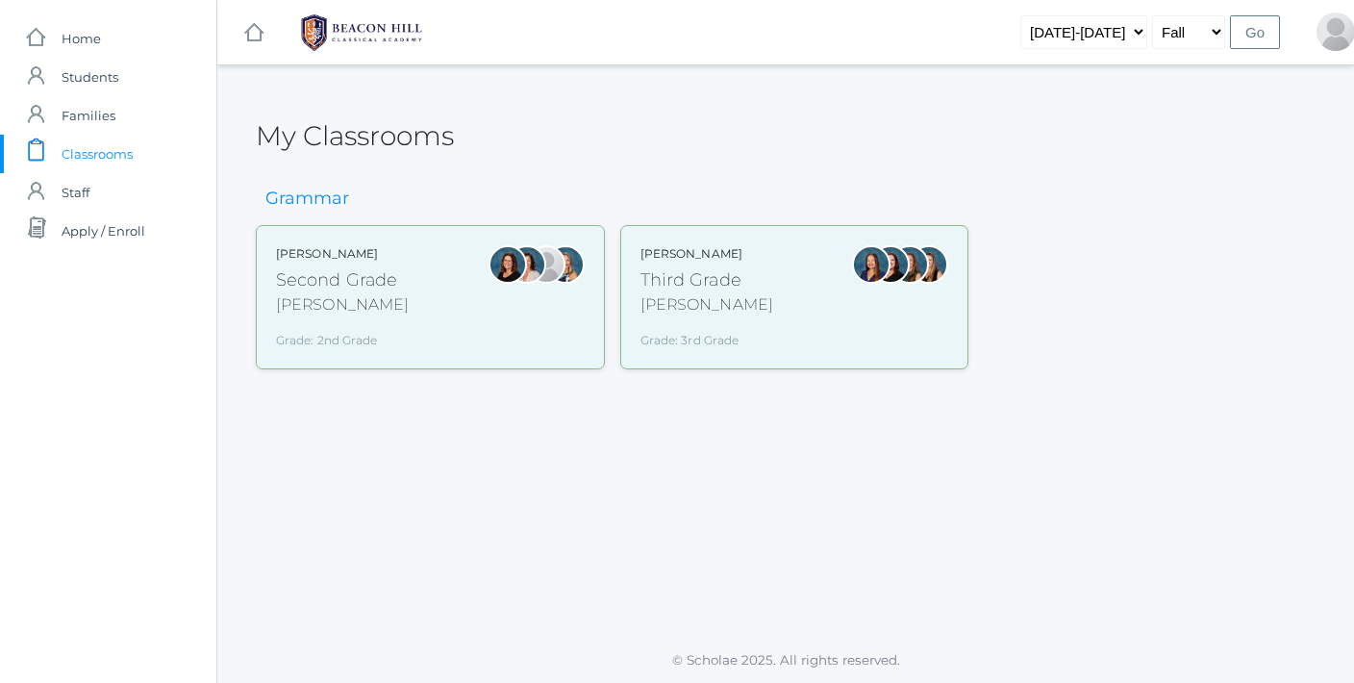 This screenshot has height=683, width=1354. I want to click on span: Staff, so click(75, 192).